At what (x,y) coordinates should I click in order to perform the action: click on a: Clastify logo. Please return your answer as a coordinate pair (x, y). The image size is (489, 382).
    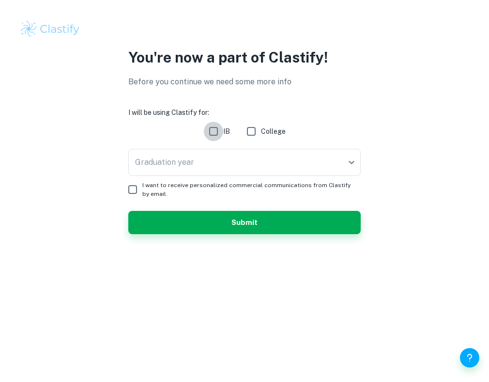
    Looking at the image, I should click on (245, 29).